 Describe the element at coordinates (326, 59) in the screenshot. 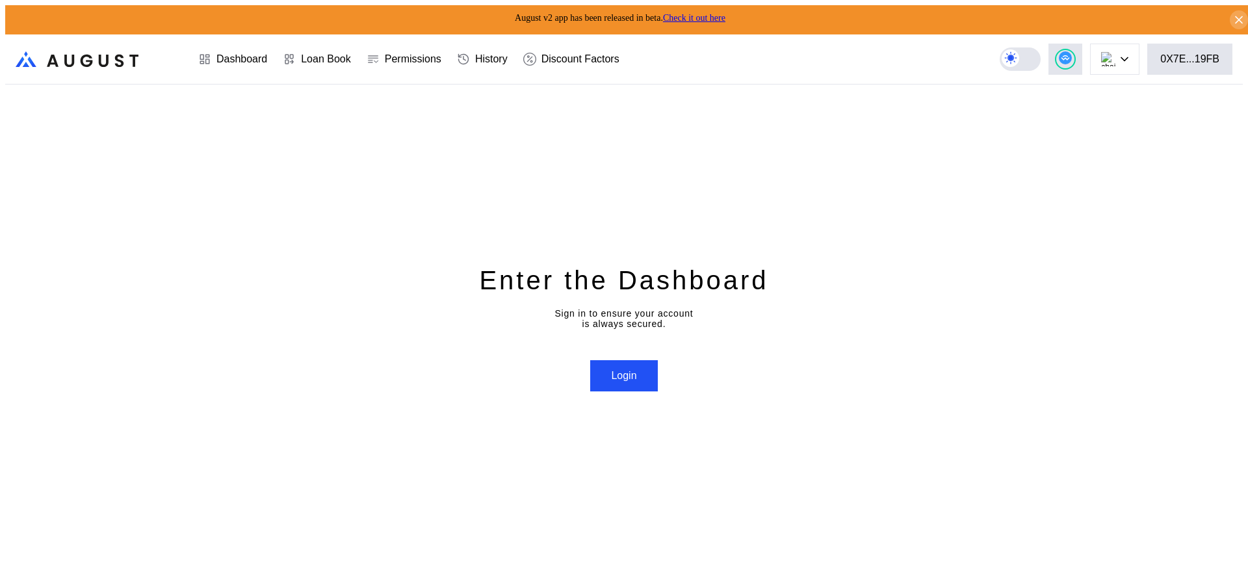

I see `div: Loan Book` at that location.